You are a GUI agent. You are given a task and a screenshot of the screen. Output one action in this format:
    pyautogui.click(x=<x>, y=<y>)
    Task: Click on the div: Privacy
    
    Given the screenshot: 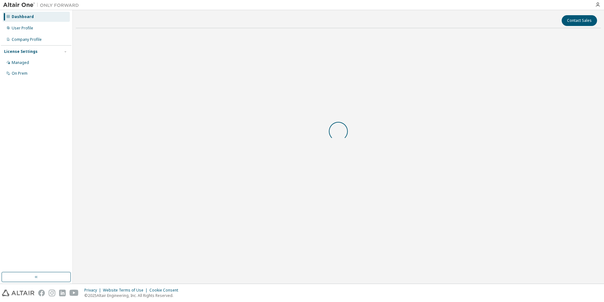 What is the action you would take?
    pyautogui.click(x=94, y=290)
    